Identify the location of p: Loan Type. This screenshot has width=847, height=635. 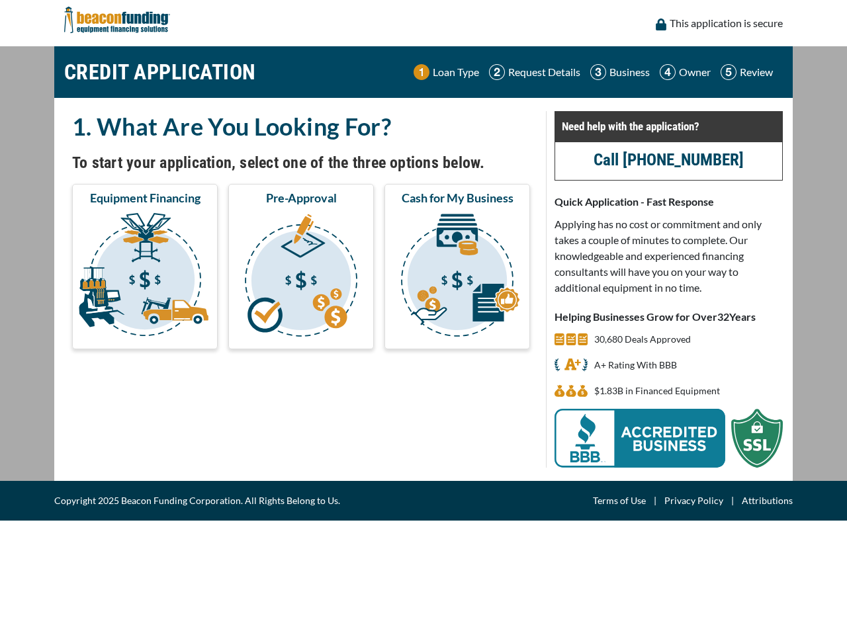
(456, 72).